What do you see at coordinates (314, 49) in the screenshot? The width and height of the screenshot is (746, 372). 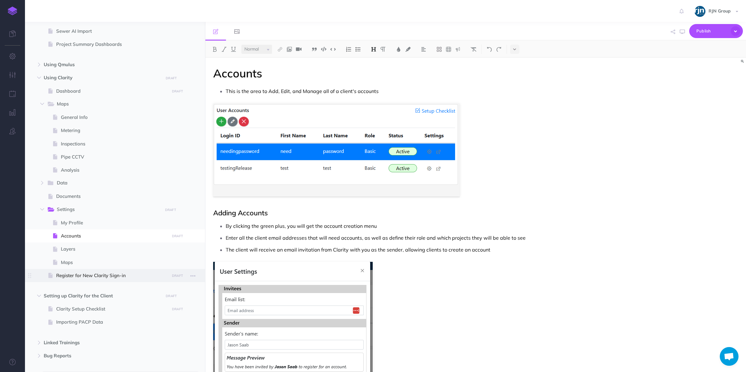 I see `img: Blockquote button` at bounding box center [314, 49].